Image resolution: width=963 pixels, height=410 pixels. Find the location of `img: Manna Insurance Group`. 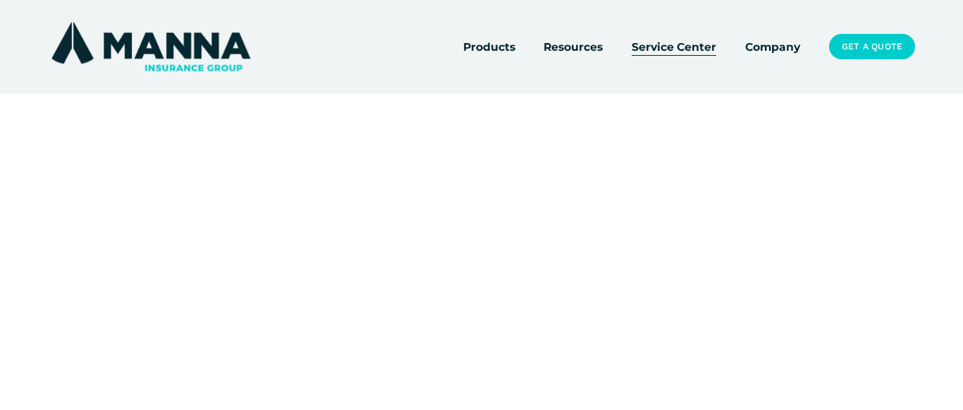

img: Manna Insurance Group is located at coordinates (150, 47).